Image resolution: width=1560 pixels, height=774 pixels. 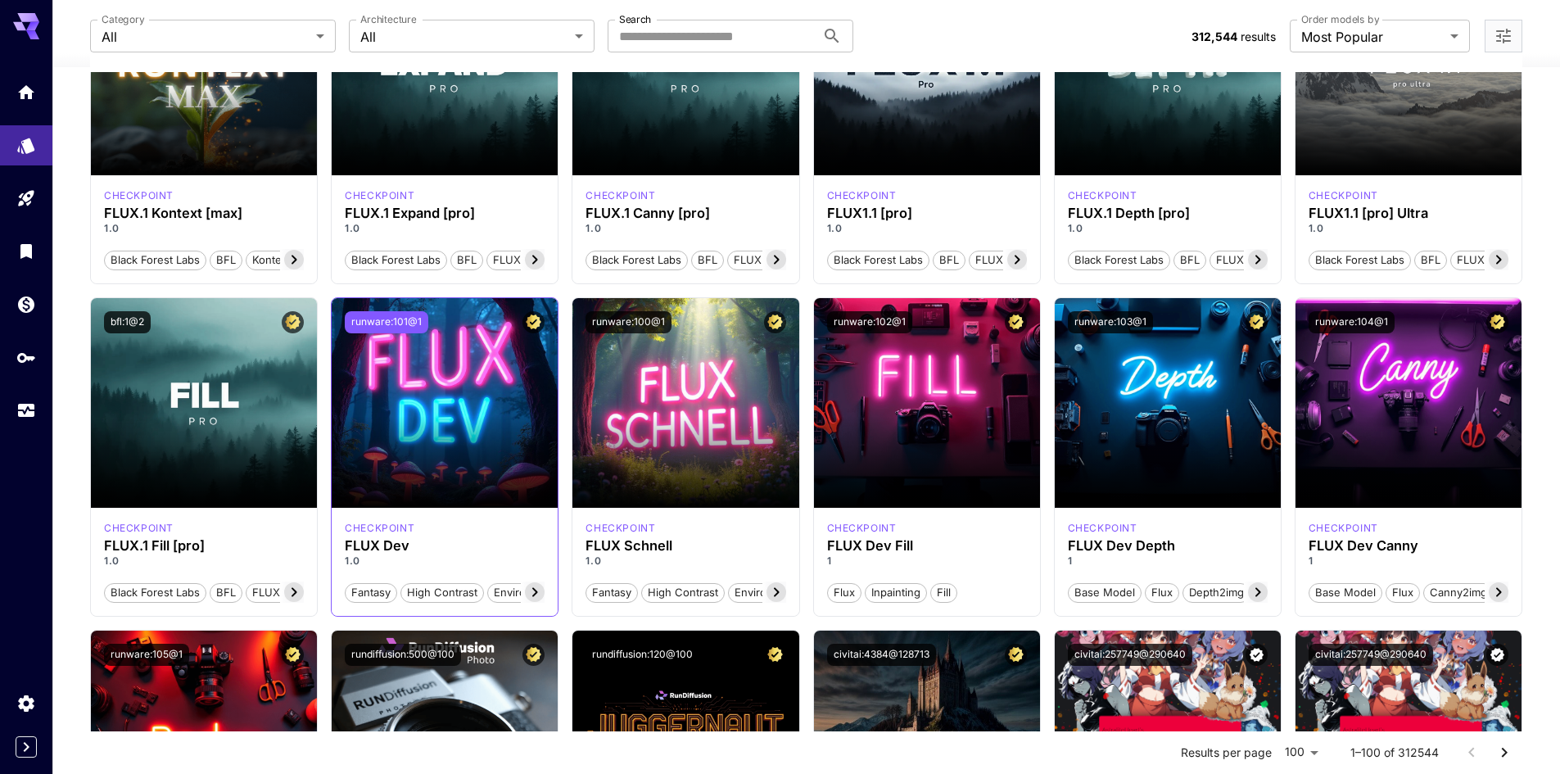 What do you see at coordinates (387, 322) in the screenshot?
I see `button: runware:101@1` at bounding box center [387, 322].